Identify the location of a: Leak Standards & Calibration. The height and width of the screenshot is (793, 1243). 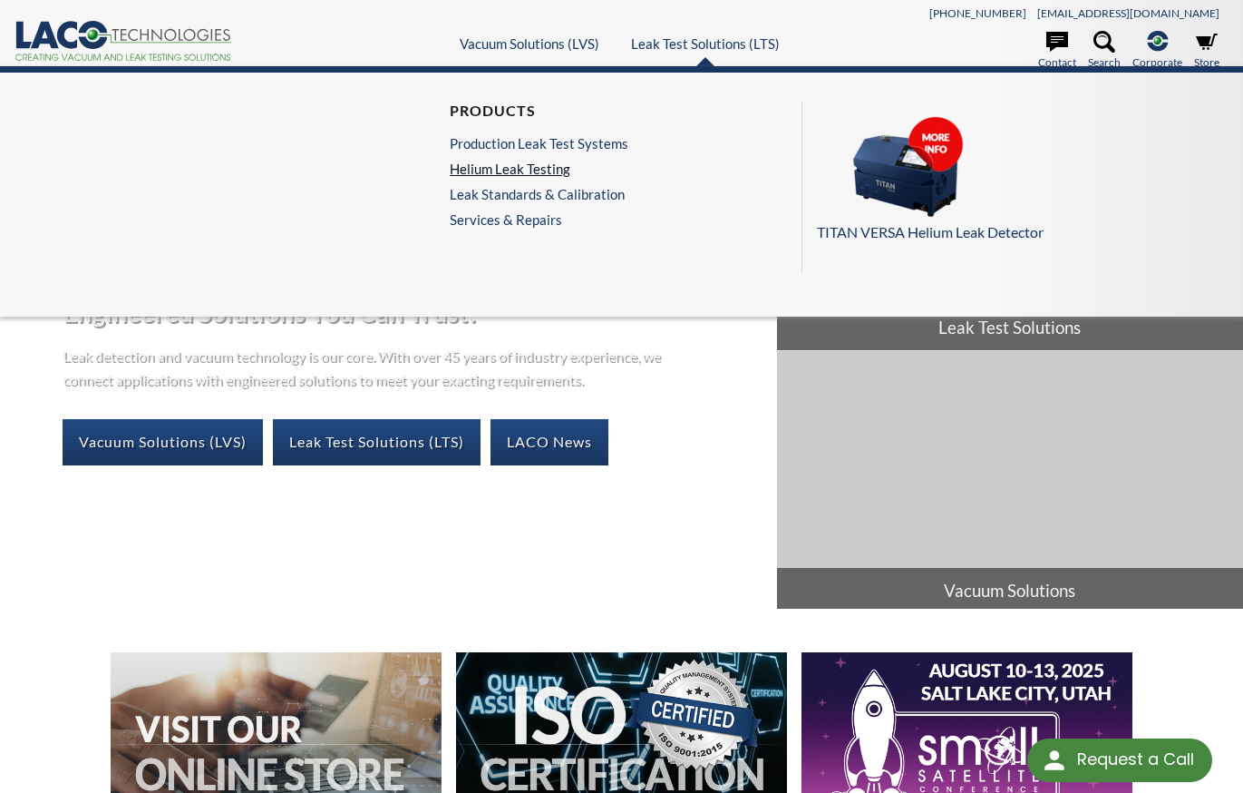
(539, 194).